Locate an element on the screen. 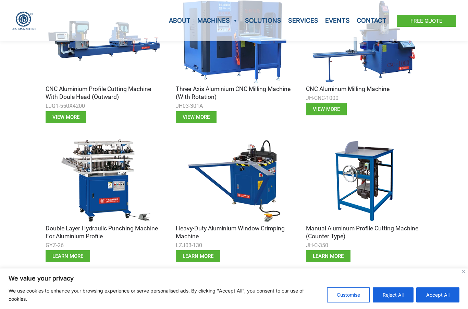 The image size is (468, 309). h3: Double Layer Hydraulic Punching Machine for Aluminium Profile is located at coordinates (104, 232).